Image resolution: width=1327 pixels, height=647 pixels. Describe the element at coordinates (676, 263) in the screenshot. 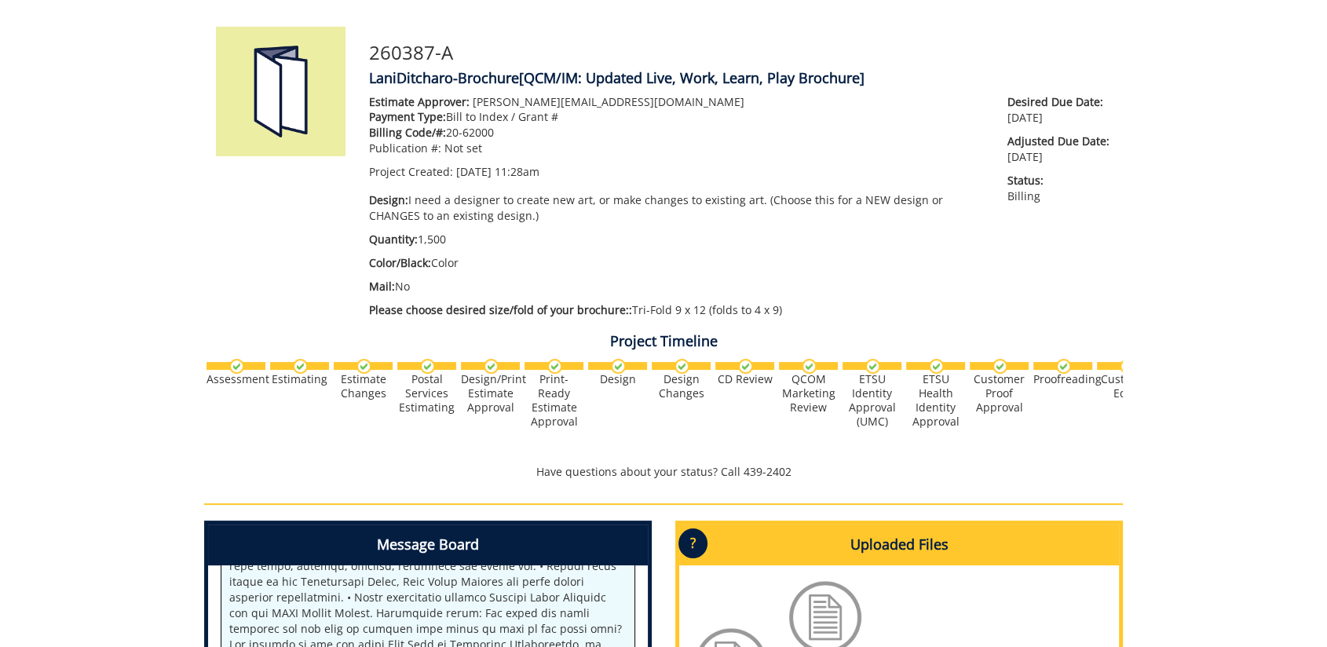

I see `p: Color` at that location.